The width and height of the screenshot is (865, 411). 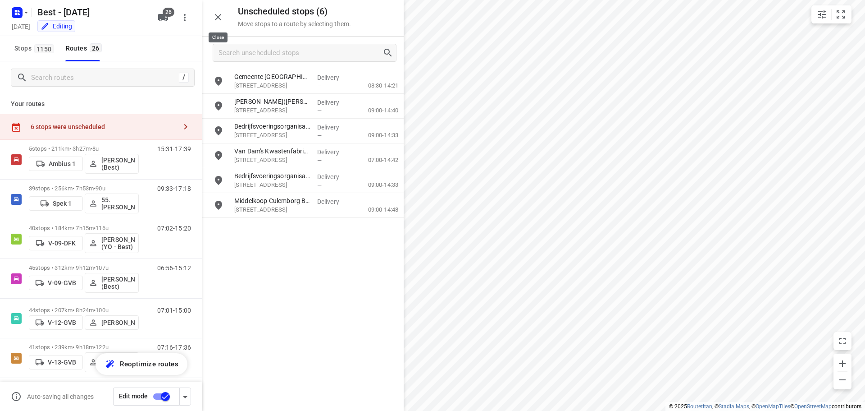 What do you see at coordinates (56, 322) in the screenshot?
I see `button: V-12-GVB` at bounding box center [56, 322].